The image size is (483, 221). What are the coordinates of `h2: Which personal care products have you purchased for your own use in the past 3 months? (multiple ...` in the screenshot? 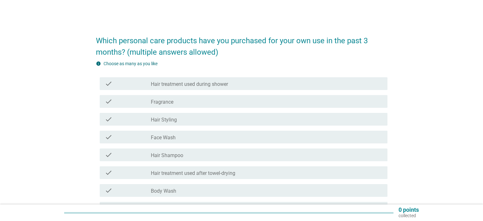 It's located at (242, 43).